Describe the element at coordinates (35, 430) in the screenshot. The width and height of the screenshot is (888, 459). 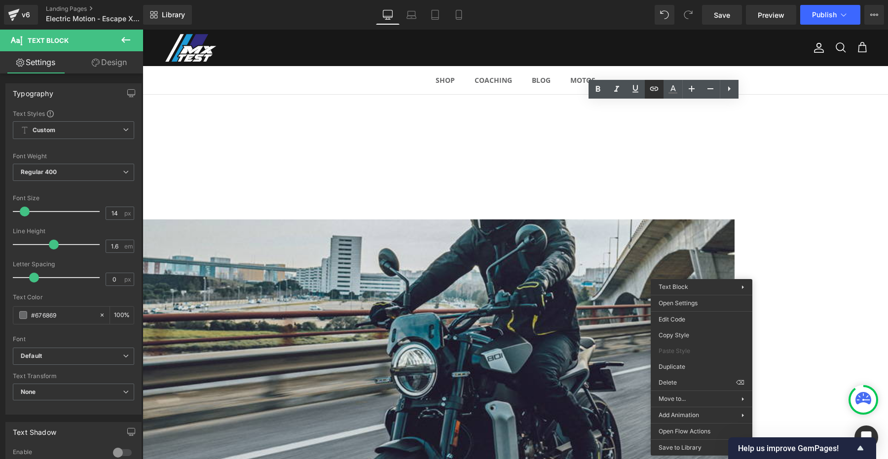
I see `div: Text Shadow` at that location.